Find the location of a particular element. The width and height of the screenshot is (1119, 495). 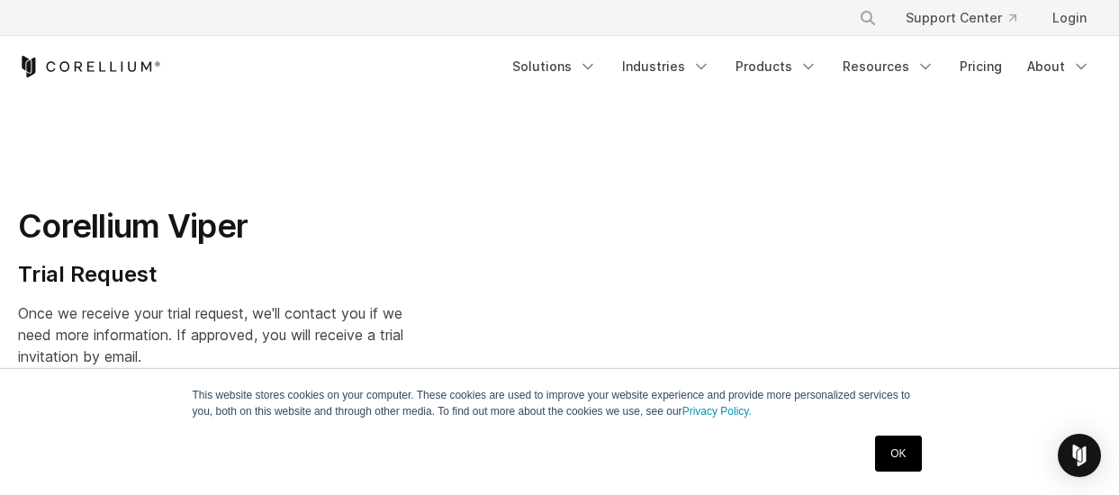

h4: Trial Request is located at coordinates (212, 275).